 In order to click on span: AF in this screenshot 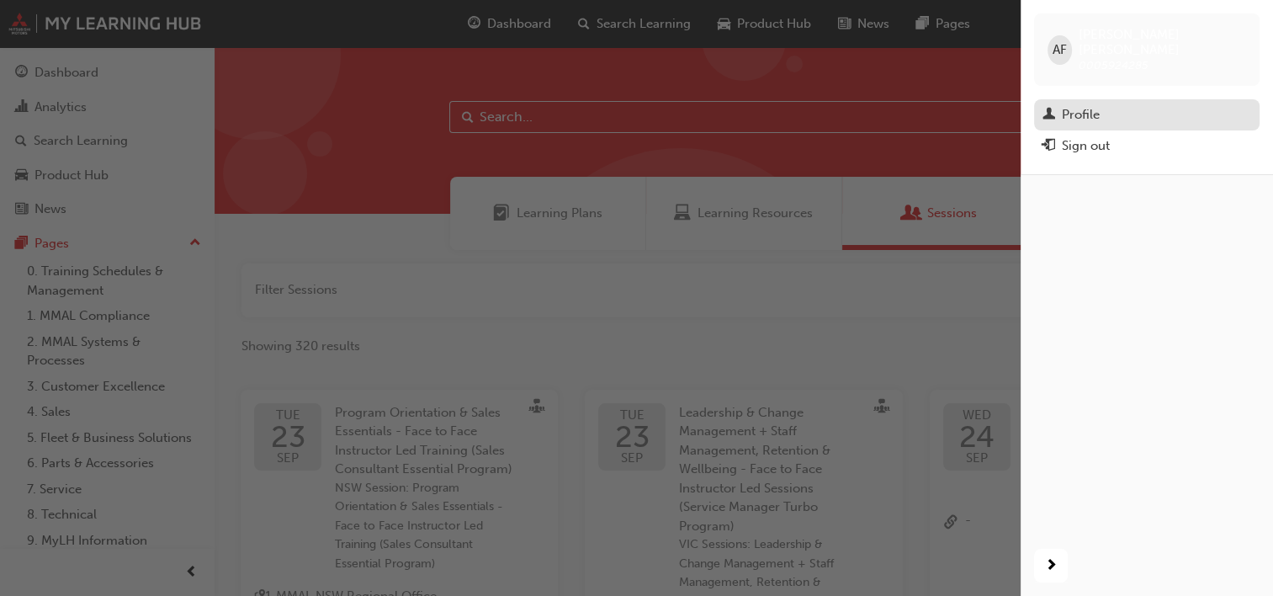, I will do `click(1060, 50)`.